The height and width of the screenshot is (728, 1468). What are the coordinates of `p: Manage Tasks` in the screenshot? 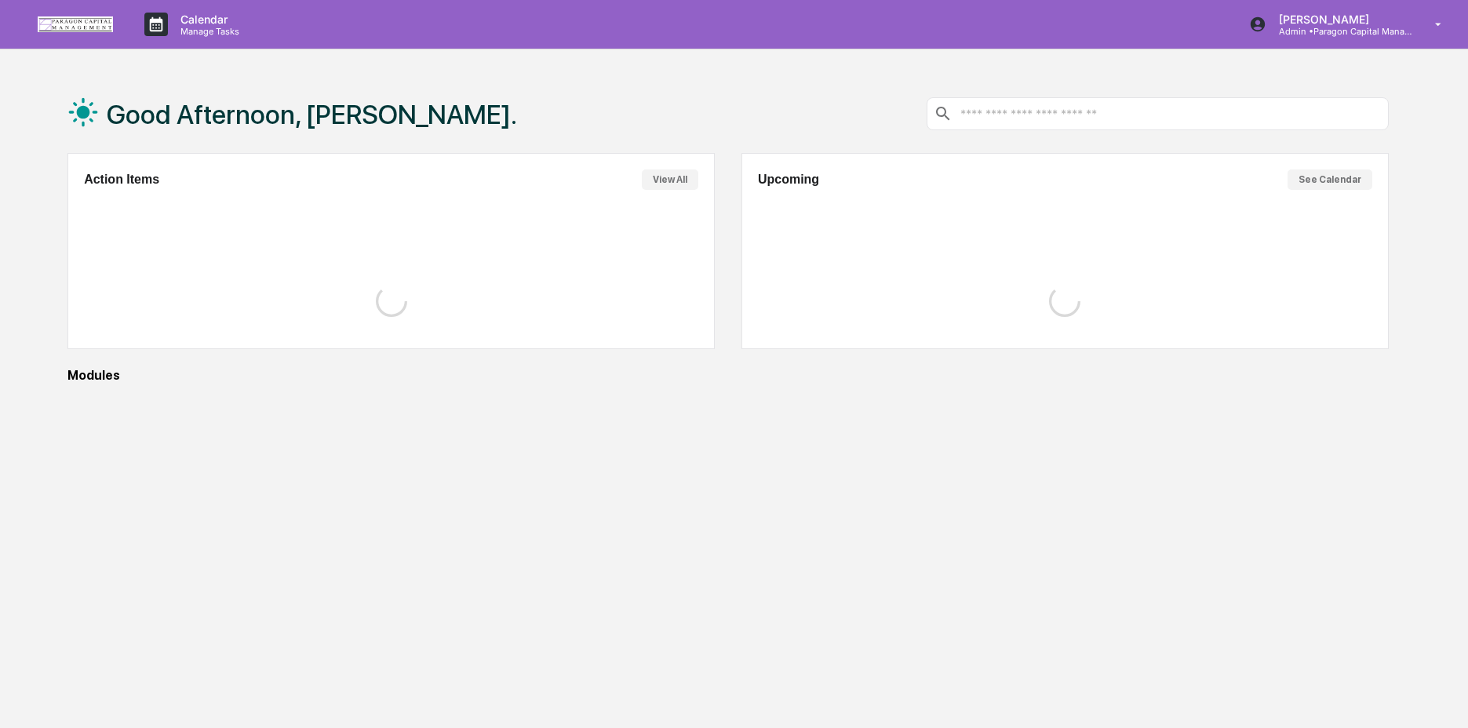 It's located at (207, 31).